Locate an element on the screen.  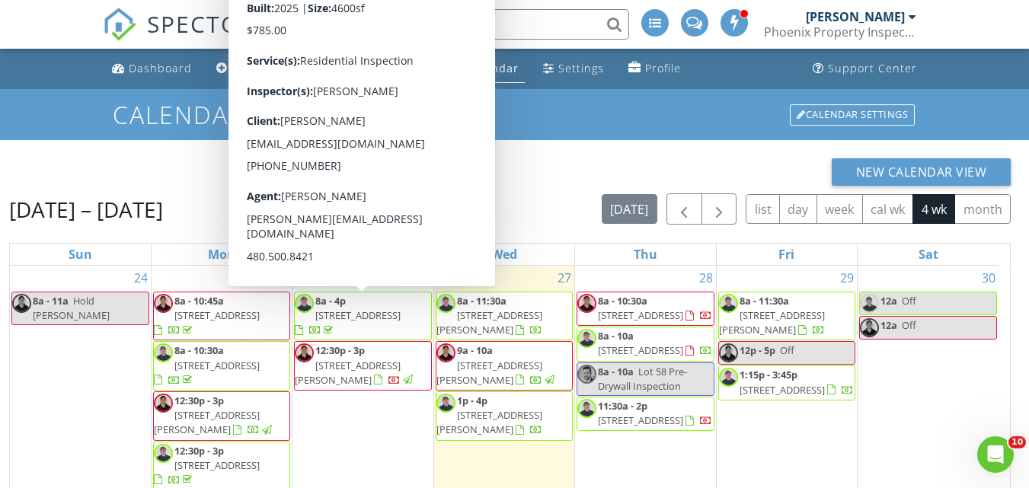
span: 1:15p - 3:45p is located at coordinates (769, 375).